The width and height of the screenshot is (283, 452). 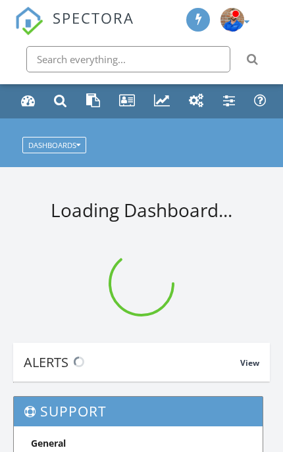 What do you see at coordinates (127, 101) in the screenshot?
I see `a: Contacts` at bounding box center [127, 101].